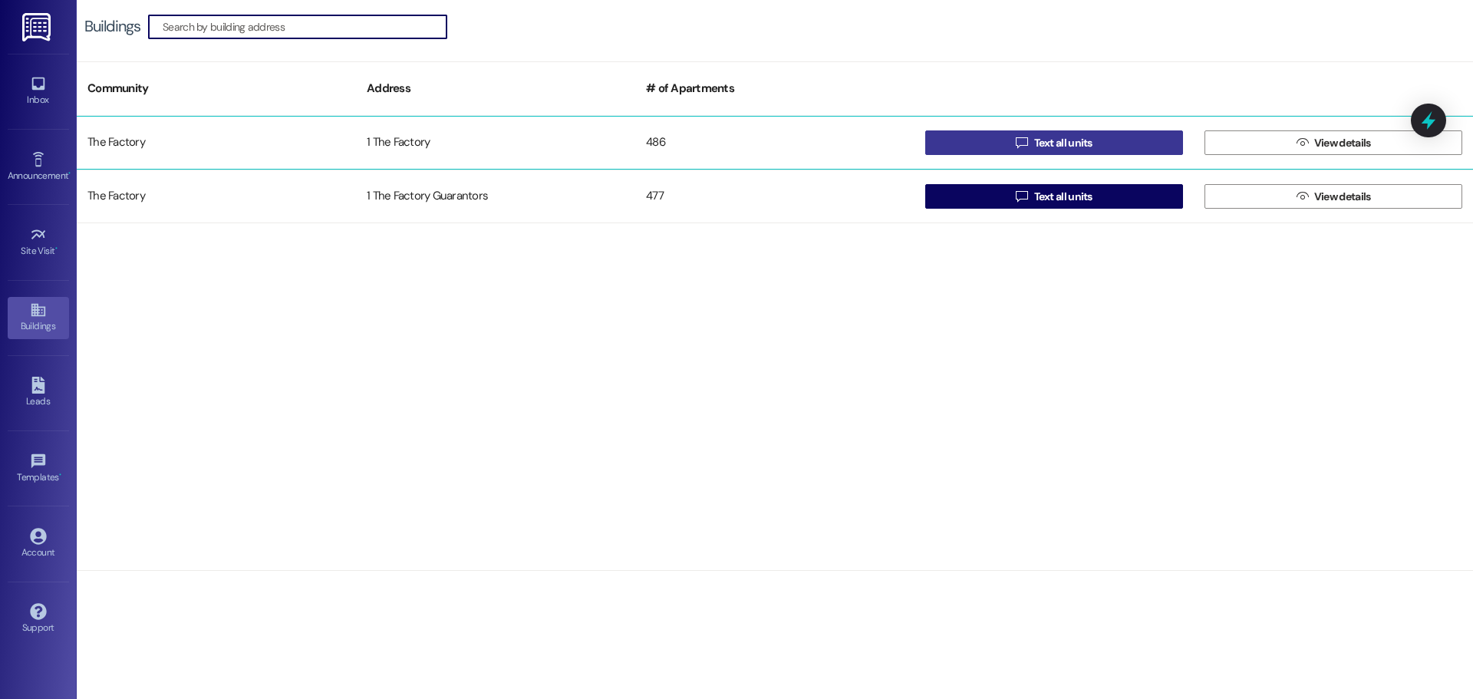  Describe the element at coordinates (38, 91) in the screenshot. I see `a: Inbox` at that location.